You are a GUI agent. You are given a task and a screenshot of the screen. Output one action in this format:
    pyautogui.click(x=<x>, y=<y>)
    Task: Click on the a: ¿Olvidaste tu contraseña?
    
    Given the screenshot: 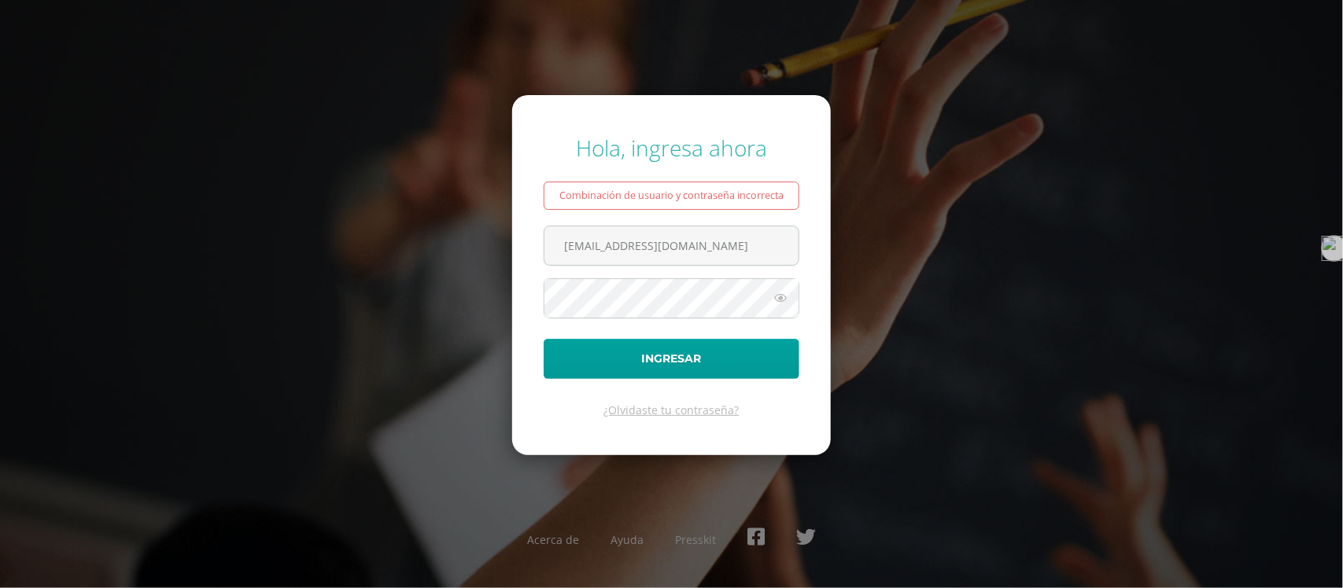 What is the action you would take?
    pyautogui.click(x=672, y=410)
    